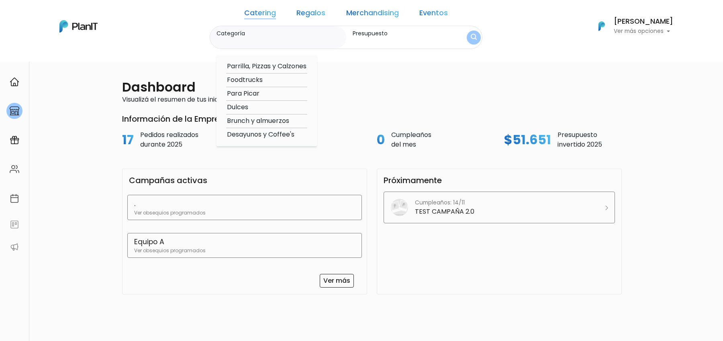 The height and width of the screenshot is (341, 723). Describe the element at coordinates (445, 212) in the screenshot. I see `p: TEST CAMPAÑA 2.0` at that location.